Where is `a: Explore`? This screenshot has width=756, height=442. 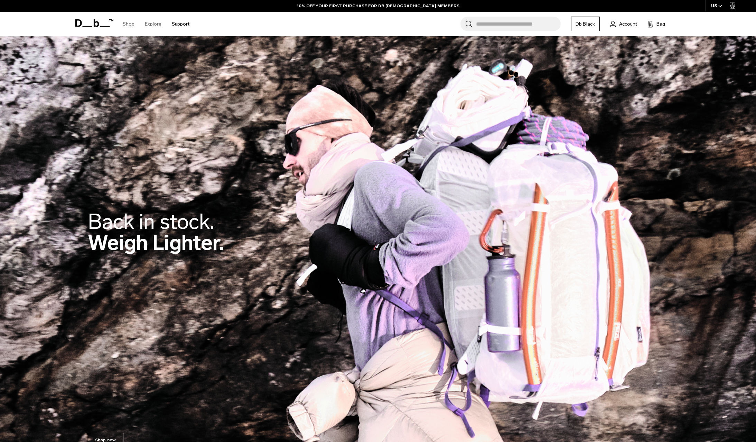 a: Explore is located at coordinates (153, 24).